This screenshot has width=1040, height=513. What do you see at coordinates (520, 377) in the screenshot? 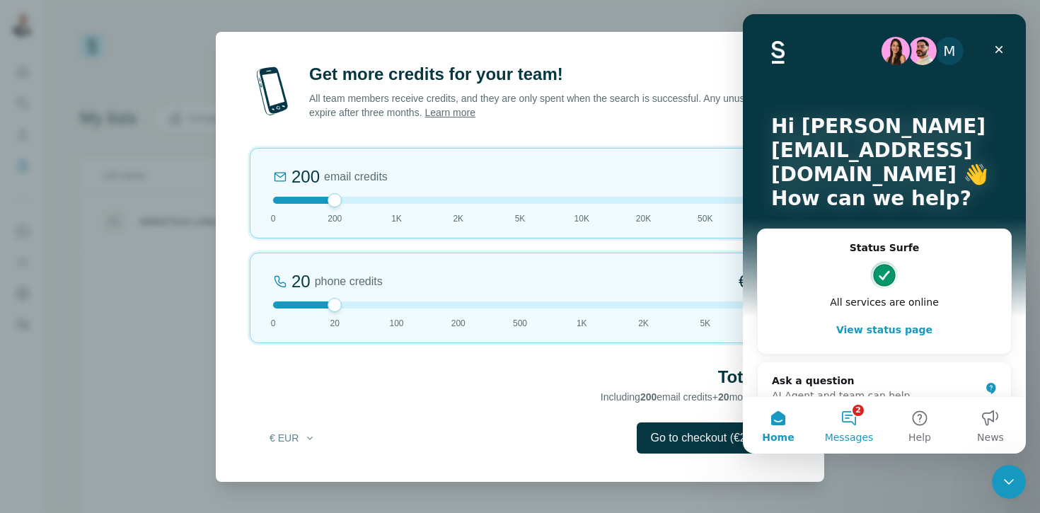
I see `h2: Total €24` at bounding box center [520, 377].